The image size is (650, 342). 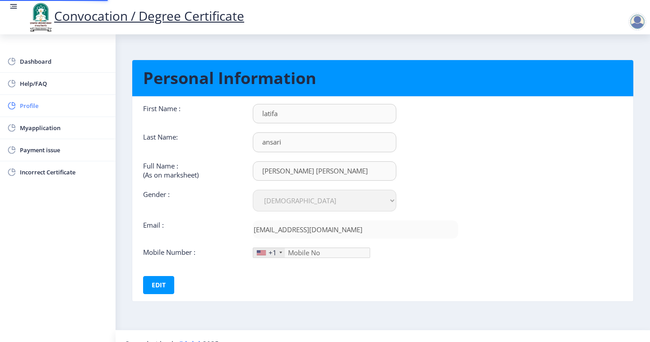 I want to click on span: Dashboard, so click(x=64, y=61).